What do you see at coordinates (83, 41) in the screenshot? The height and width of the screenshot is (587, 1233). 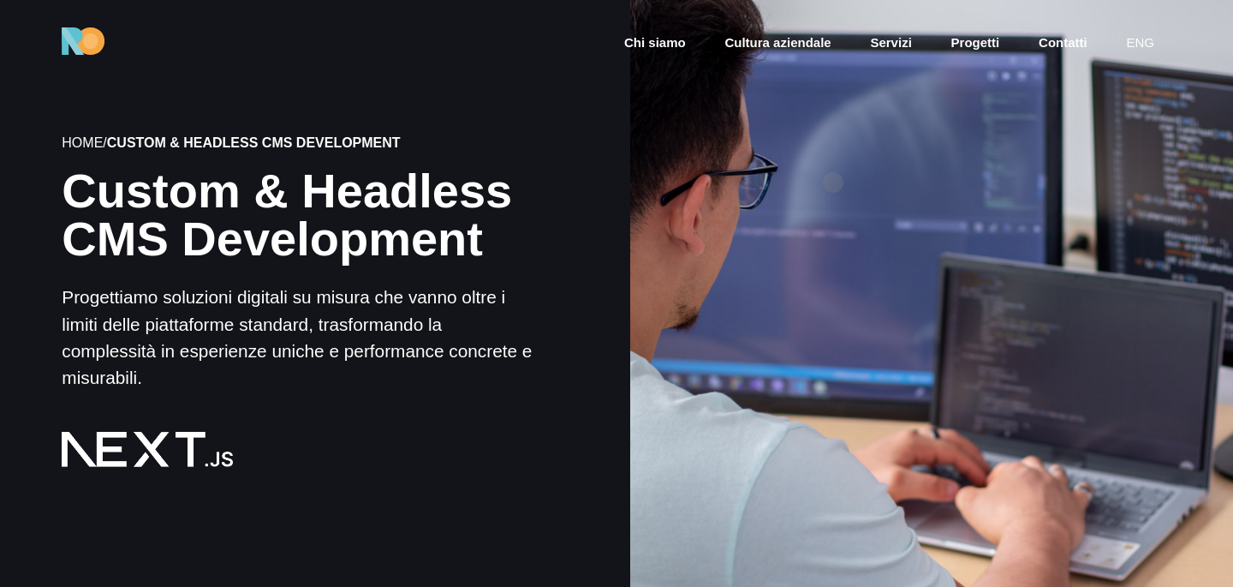 I see `img: Ride On Agency` at bounding box center [83, 41].